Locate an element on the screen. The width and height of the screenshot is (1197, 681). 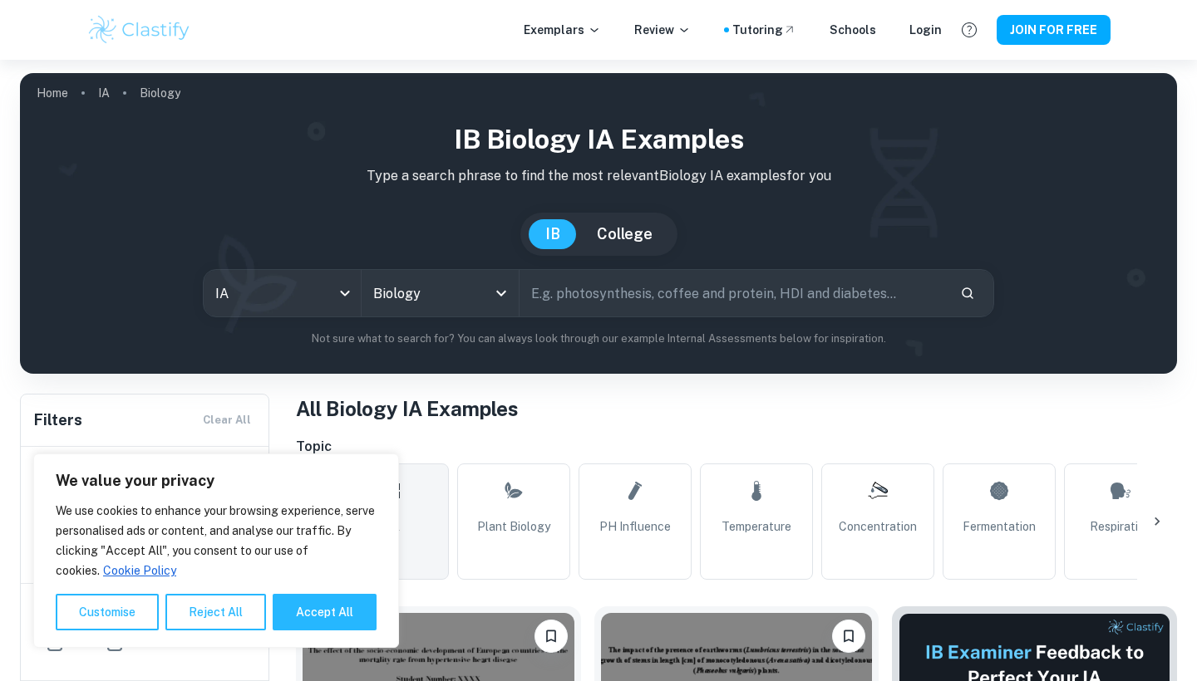
a: Schools is located at coordinates (853, 30).